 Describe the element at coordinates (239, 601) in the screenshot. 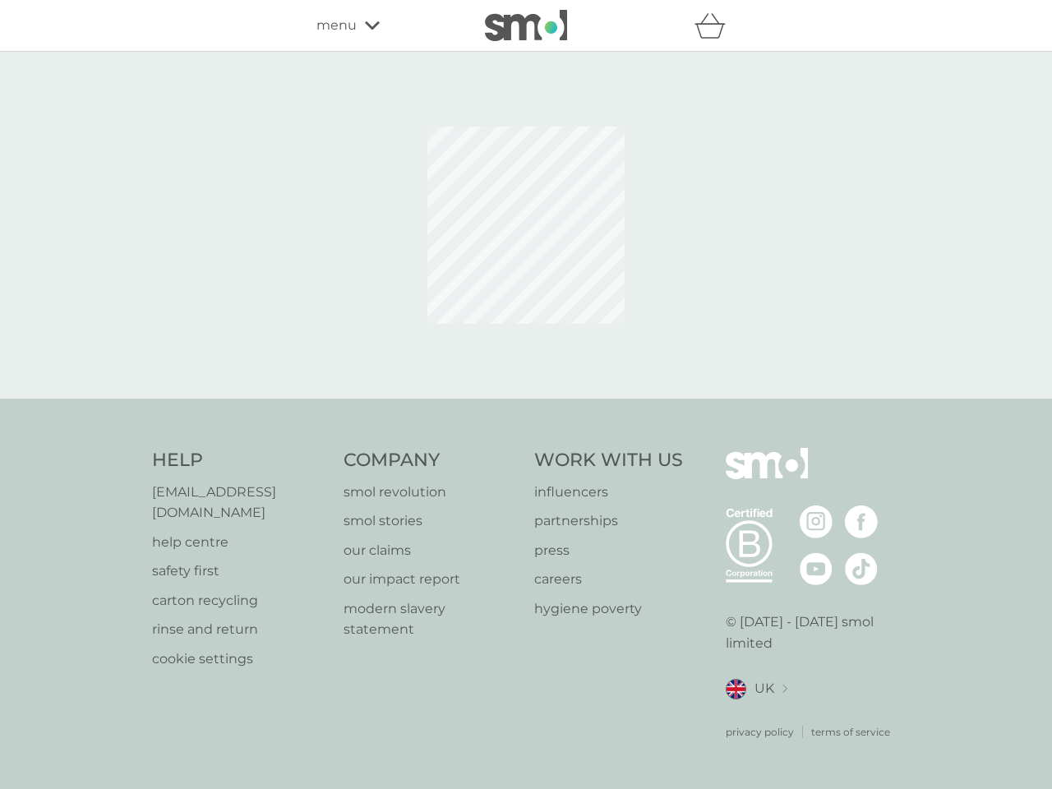

I see `a: carton recycling` at that location.